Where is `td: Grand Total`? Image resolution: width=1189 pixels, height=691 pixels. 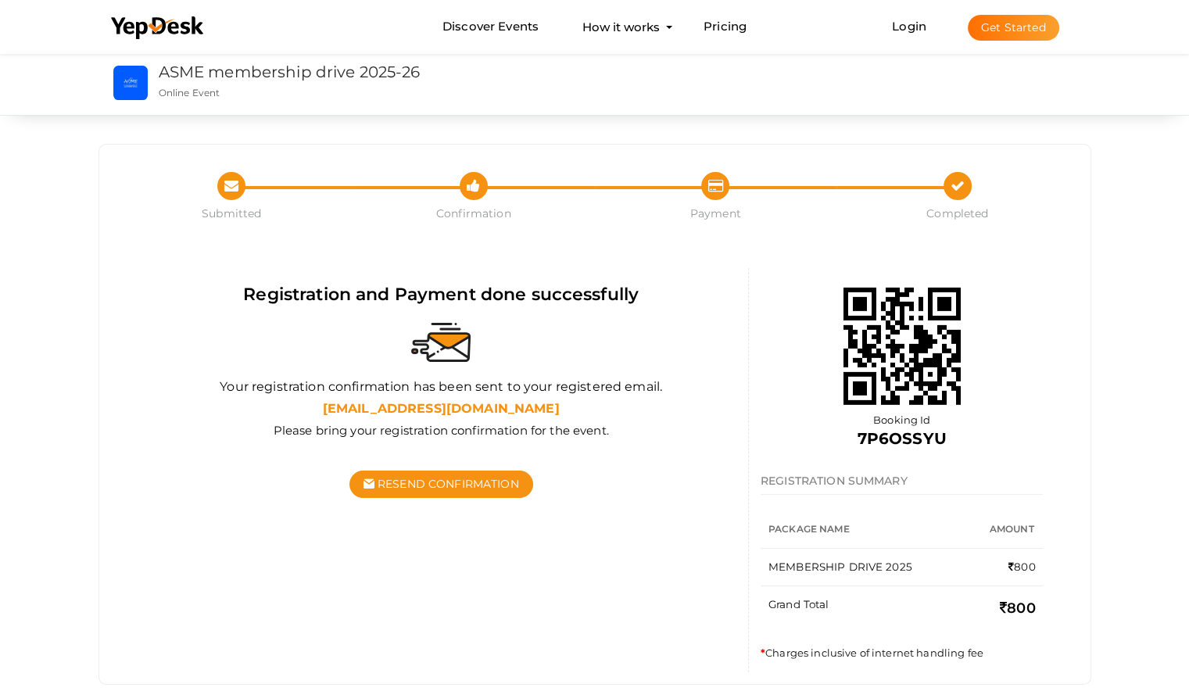
td: Grand Total is located at coordinates (859, 608).